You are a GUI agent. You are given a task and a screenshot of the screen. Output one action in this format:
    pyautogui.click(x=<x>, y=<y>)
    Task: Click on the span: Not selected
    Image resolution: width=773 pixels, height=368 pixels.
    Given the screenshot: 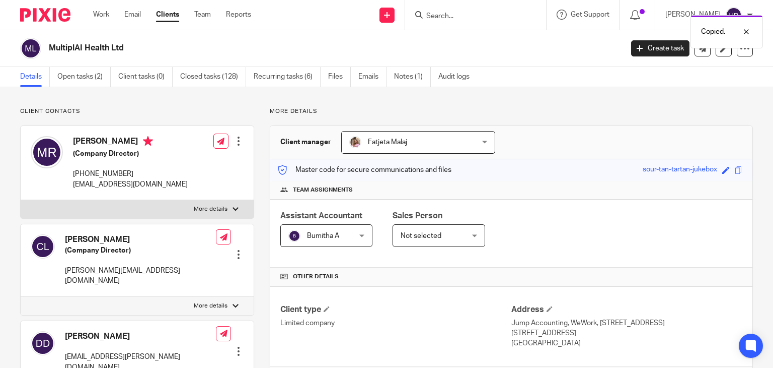 What is the action you would take?
    pyautogui.click(x=421, y=236)
    